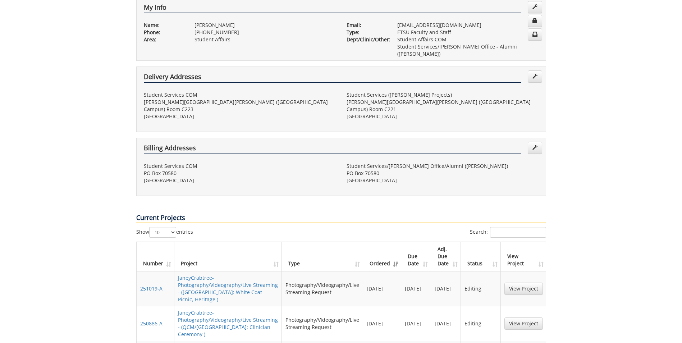  What do you see at coordinates (333, 149) in the screenshot?
I see `h4: Billing Addresses` at bounding box center [333, 149].